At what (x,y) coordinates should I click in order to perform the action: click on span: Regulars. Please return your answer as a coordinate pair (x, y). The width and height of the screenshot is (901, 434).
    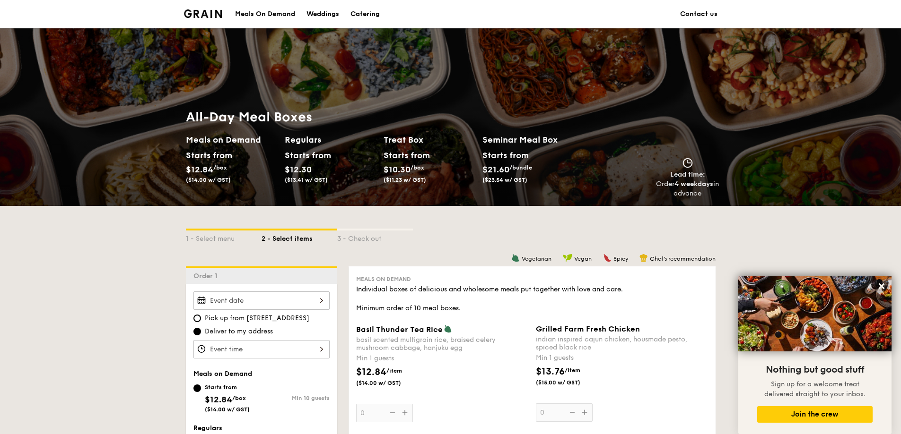
    Looking at the image, I should click on (208, 428).